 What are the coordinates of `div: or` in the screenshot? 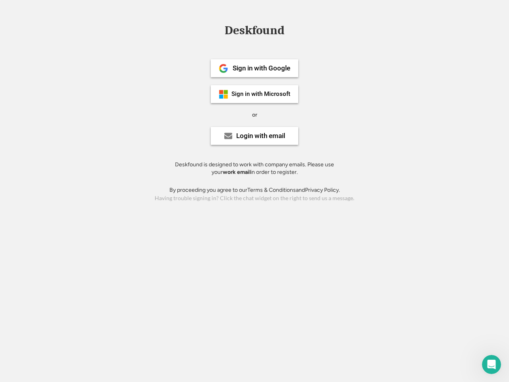 It's located at (255, 115).